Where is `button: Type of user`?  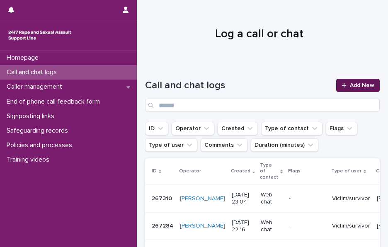
button: Type of user is located at coordinates (171, 145).